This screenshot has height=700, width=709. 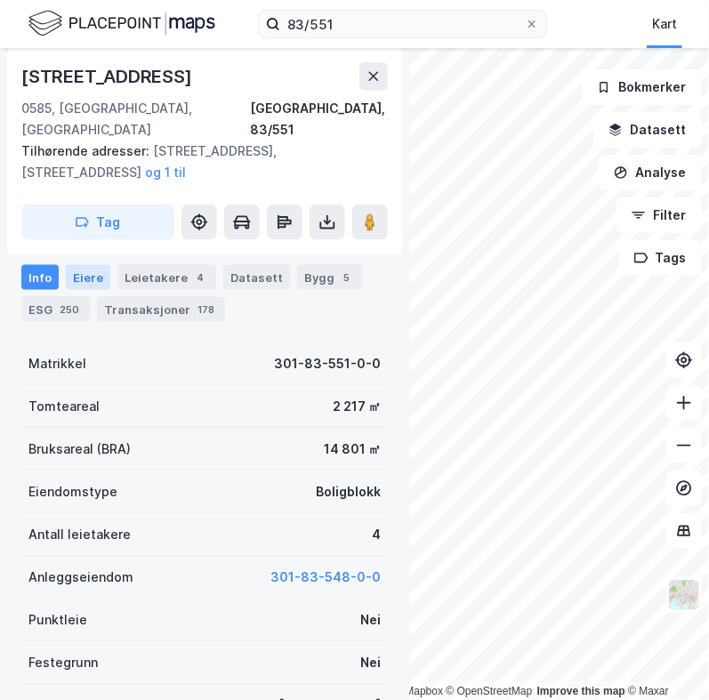 What do you see at coordinates (40, 278) in the screenshot?
I see `div: Info` at bounding box center [40, 278].